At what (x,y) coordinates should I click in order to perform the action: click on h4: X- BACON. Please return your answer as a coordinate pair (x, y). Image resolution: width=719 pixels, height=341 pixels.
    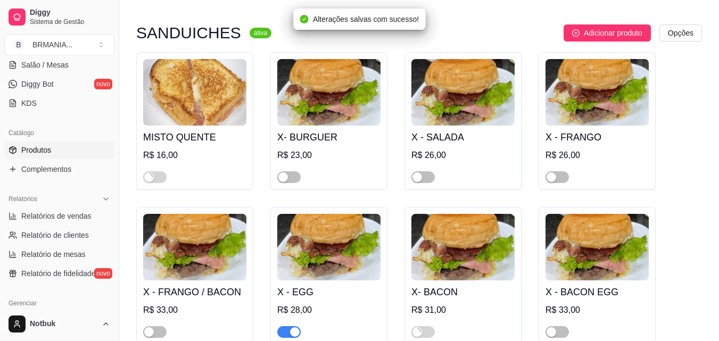
    Looking at the image, I should click on (463, 292).